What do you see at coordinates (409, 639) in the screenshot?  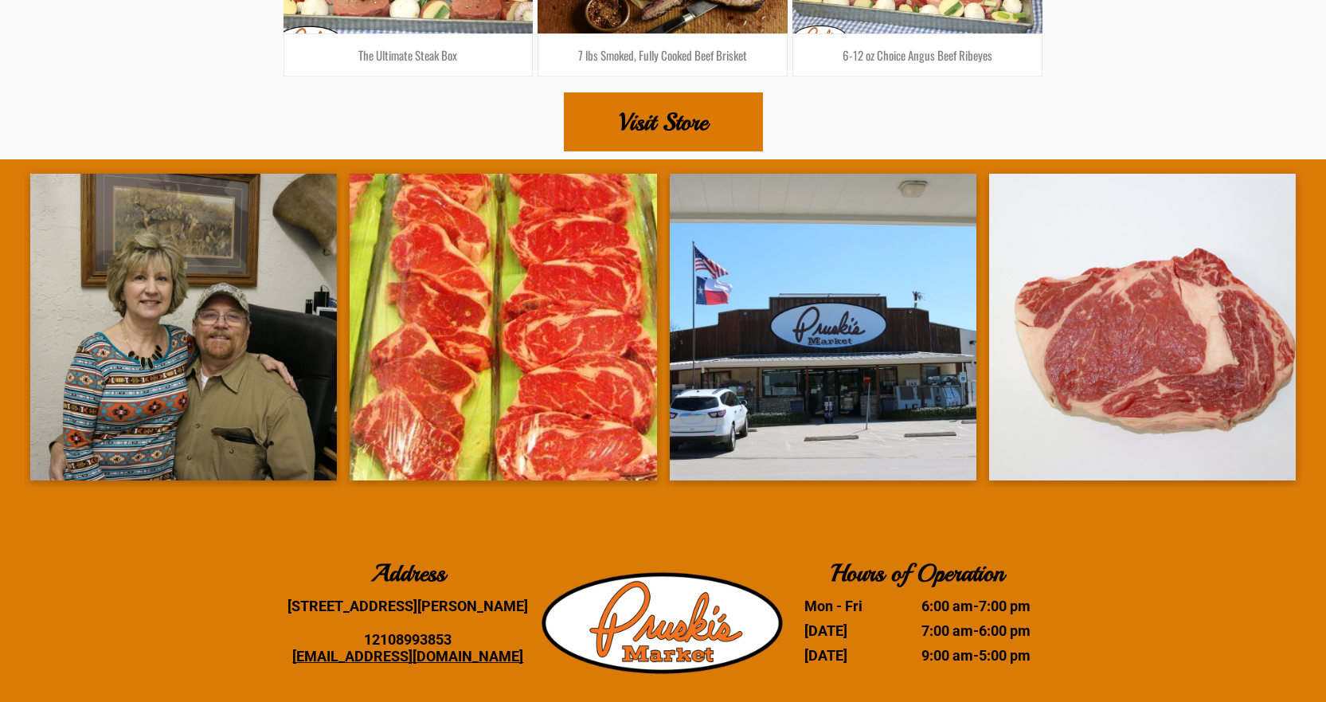 I see `div: 12108993853` at bounding box center [409, 639].